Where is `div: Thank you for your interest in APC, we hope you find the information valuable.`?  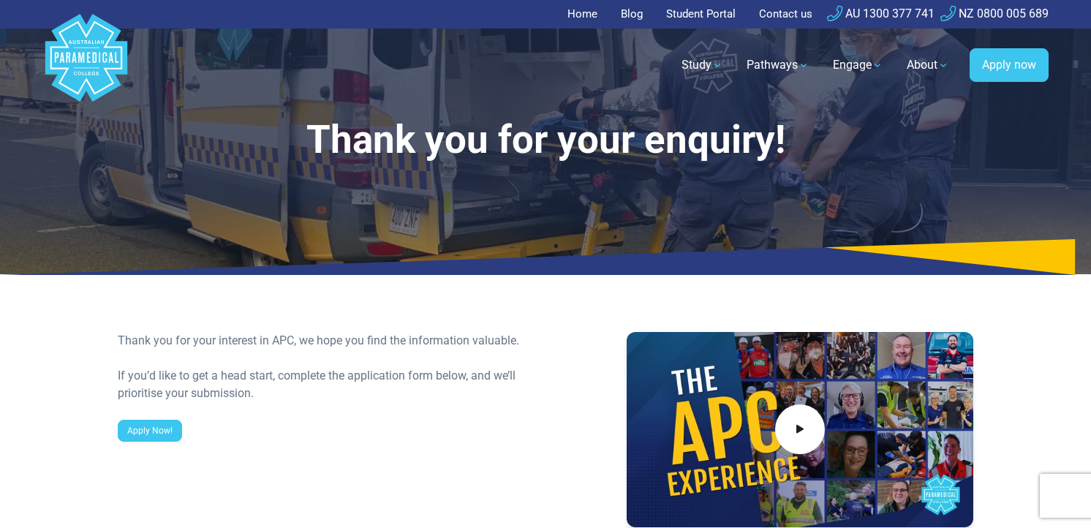
div: Thank you for your interest in APC, we hope you find the information valuable. is located at coordinates (327, 341).